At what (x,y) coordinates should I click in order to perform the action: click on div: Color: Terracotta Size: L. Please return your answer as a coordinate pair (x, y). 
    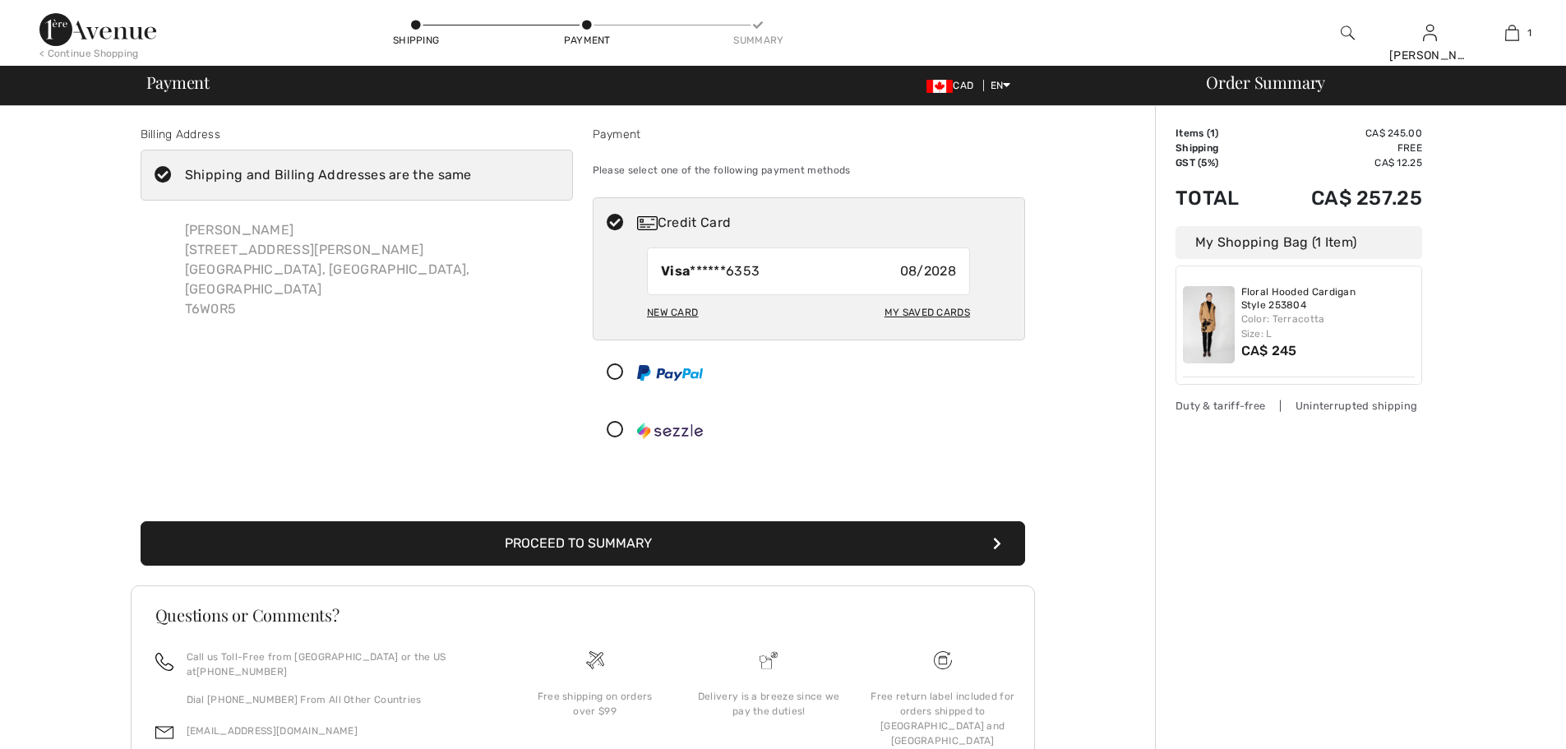
    Looking at the image, I should click on (1329, 326).